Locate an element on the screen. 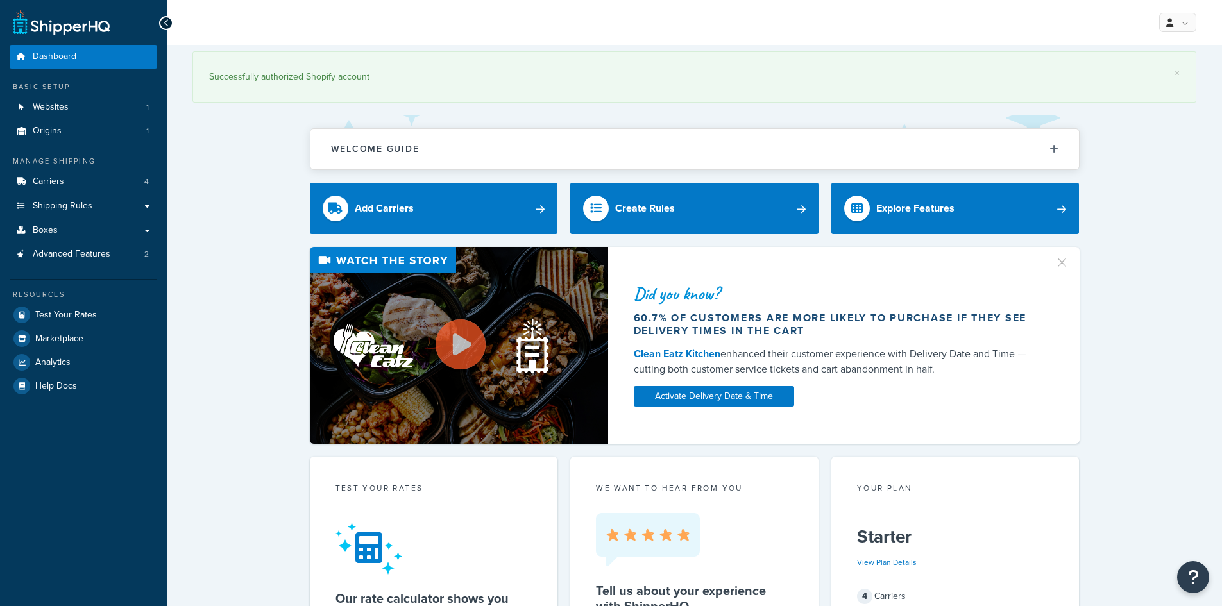  div: Carriers is located at coordinates (955, 597).